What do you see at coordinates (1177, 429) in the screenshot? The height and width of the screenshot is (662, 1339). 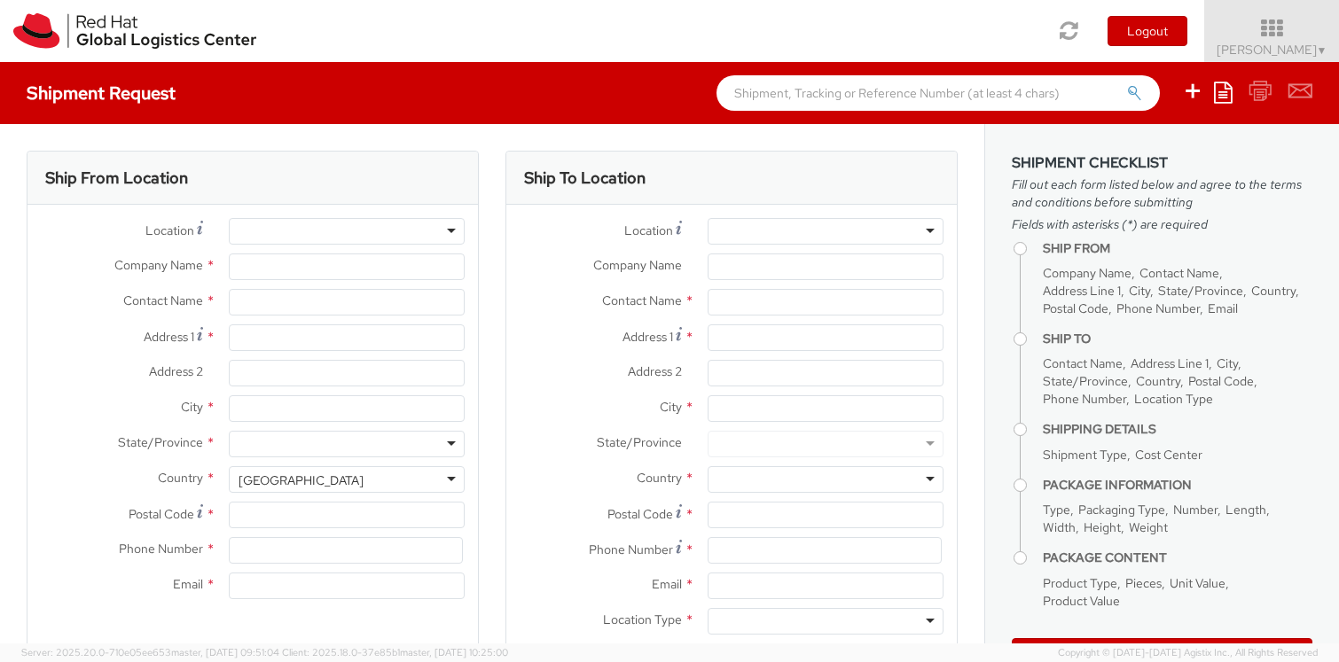 I see `h4: Shipping Details` at bounding box center [1177, 429].